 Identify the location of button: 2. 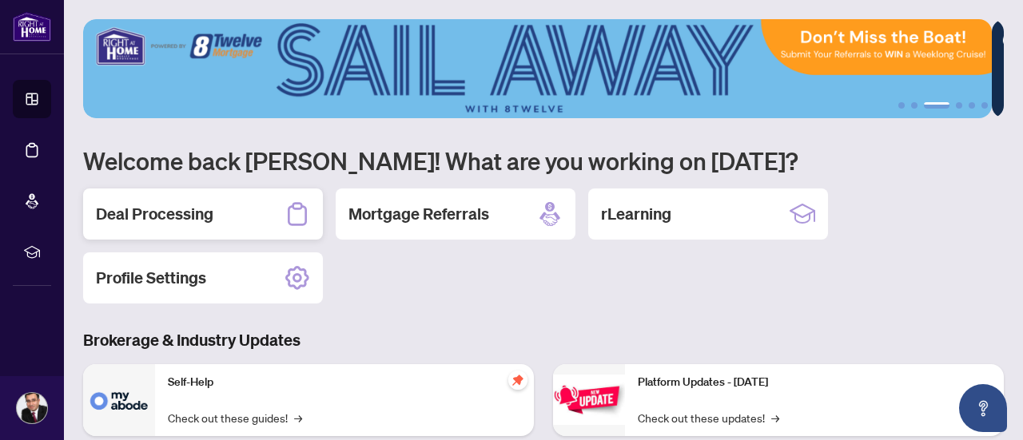
(914, 105).